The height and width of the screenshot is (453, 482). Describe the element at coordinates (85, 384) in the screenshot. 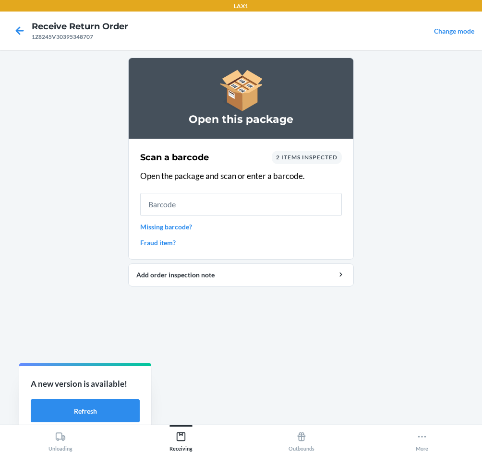

I see `p: A new version is available!` at that location.